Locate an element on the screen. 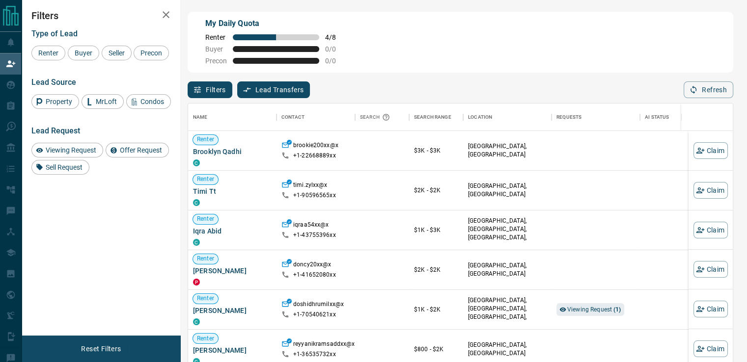 The image size is (747, 362). p: brookie200xx@x is located at coordinates (316, 146).